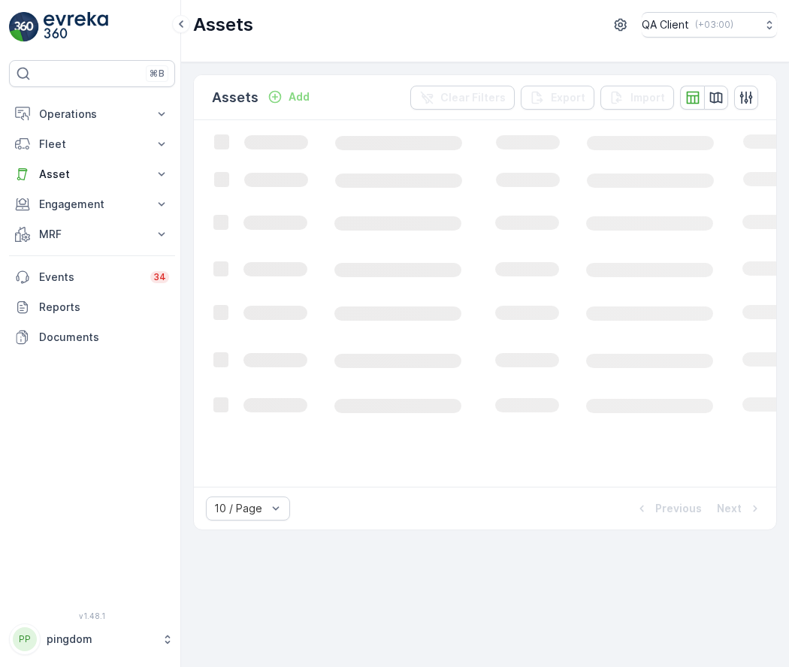  I want to click on button: Import, so click(637, 98).